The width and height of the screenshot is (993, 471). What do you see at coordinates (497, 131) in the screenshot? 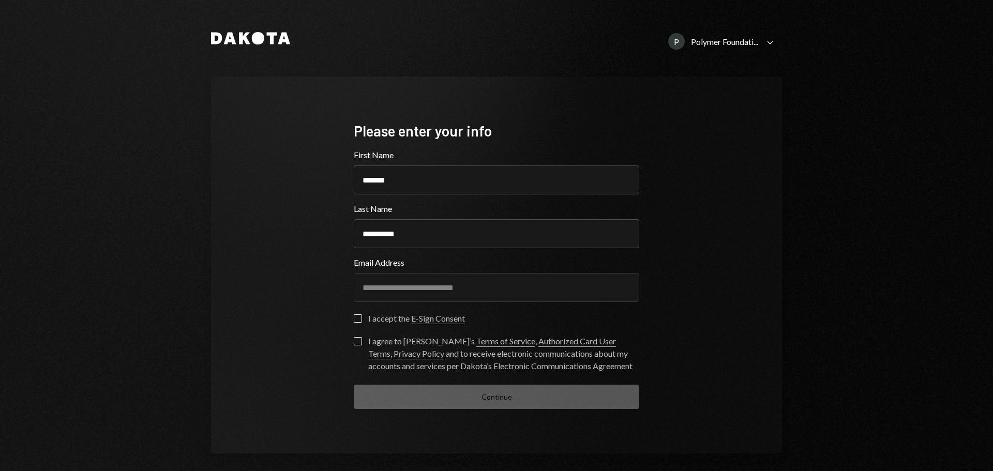
I see `div: Please enter your info` at bounding box center [497, 131].